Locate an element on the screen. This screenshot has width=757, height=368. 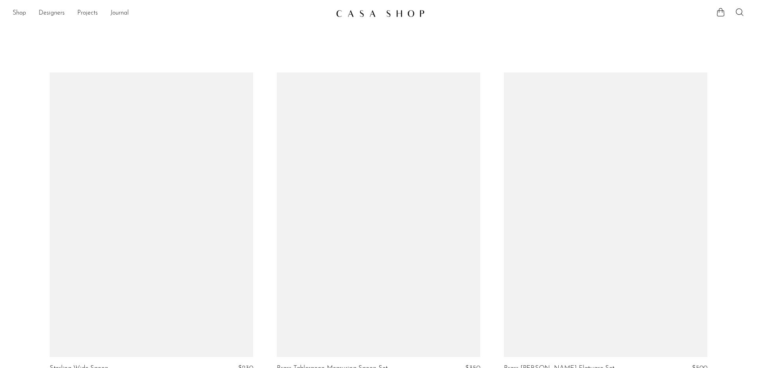
a: Designers is located at coordinates (52, 13).